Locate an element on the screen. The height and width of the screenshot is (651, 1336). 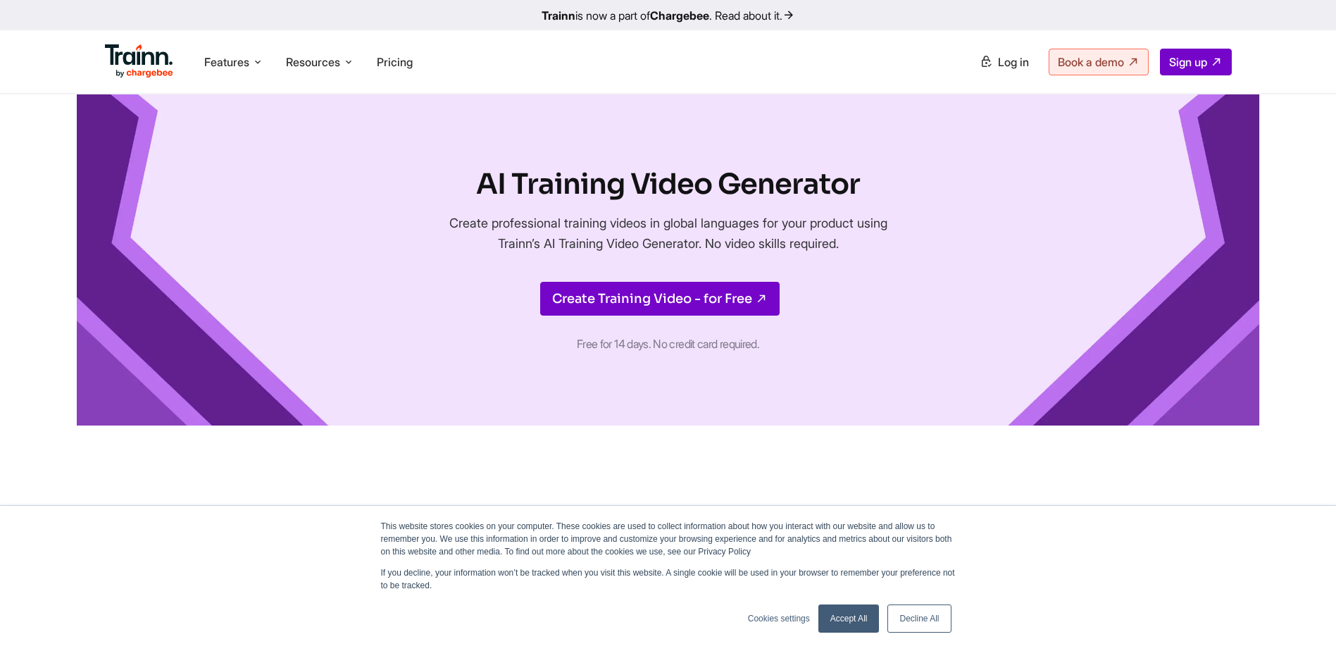
a: Accept All is located at coordinates (848, 618).